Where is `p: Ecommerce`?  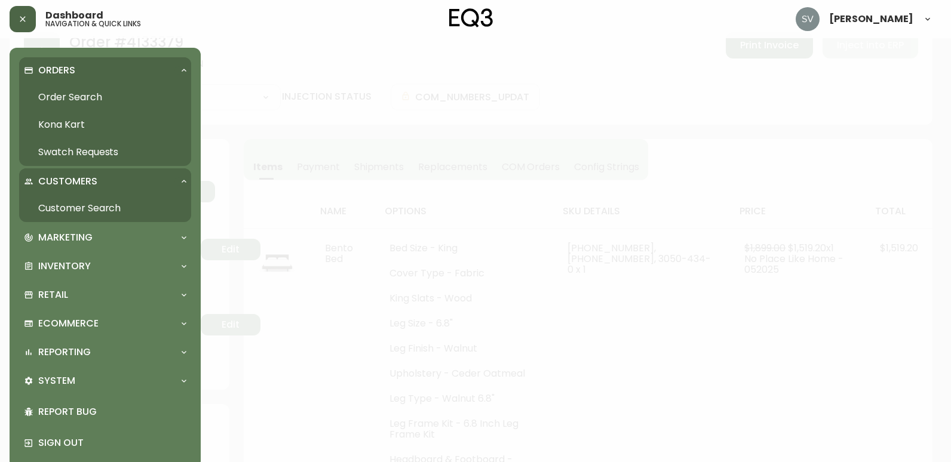
p: Ecommerce is located at coordinates (68, 324).